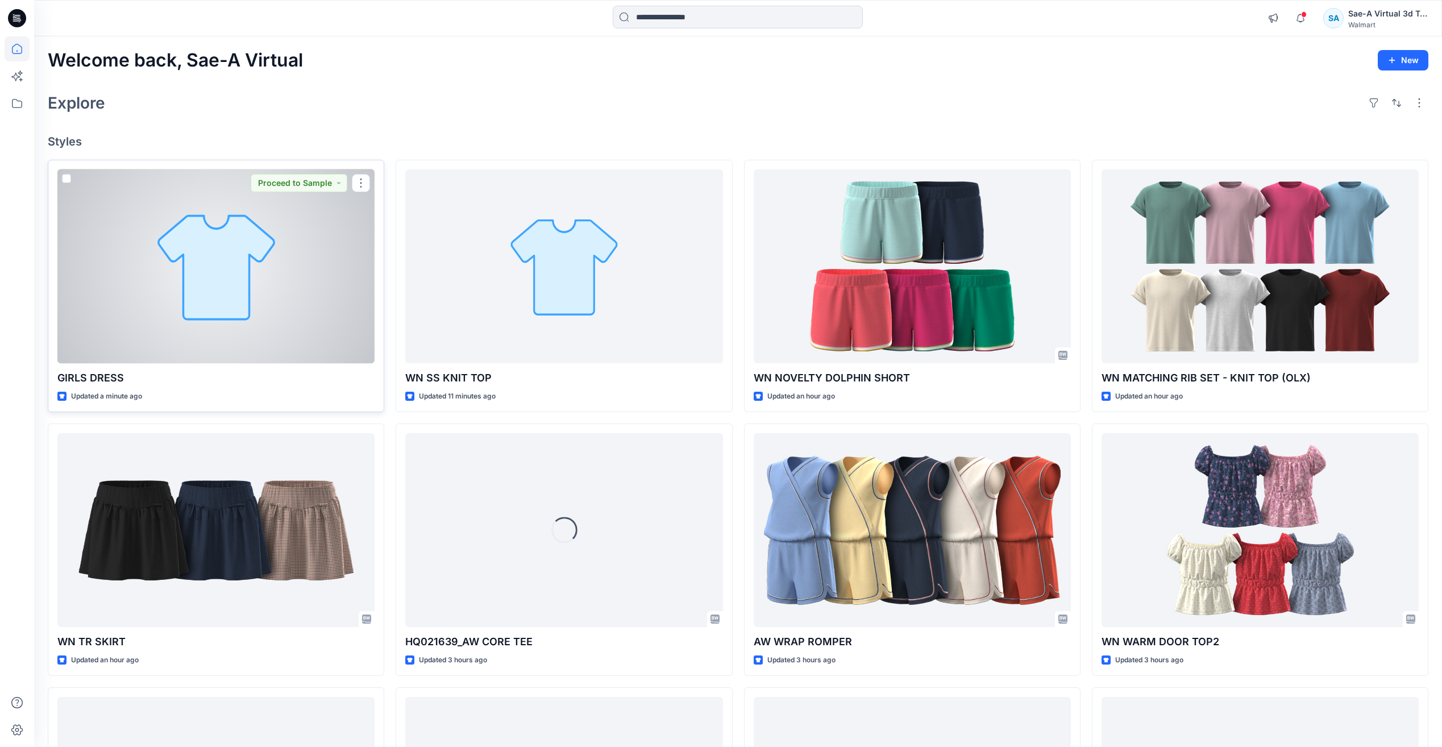  Describe the element at coordinates (216, 642) in the screenshot. I see `p: WN TR SKIRT` at that location.